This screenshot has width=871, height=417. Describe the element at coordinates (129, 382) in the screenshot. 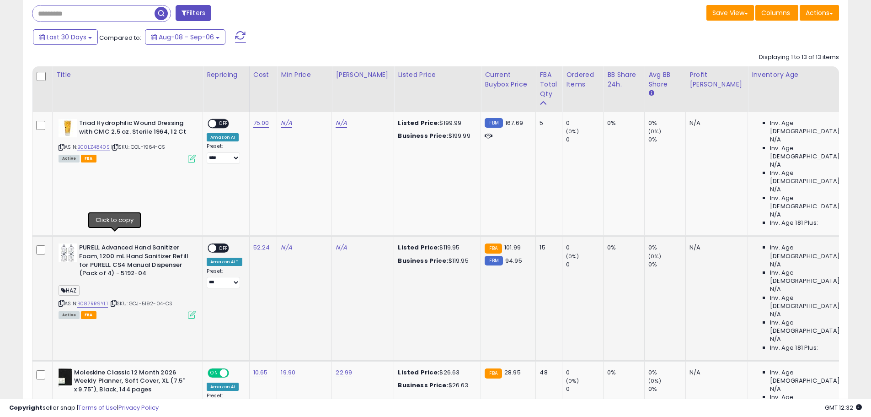

I see `b: Moleskine Classic 12 Month 2026 Weekly Planner, Soft Cover, XL (7.5" x 9.75"), Black, 144 pages` at that location.